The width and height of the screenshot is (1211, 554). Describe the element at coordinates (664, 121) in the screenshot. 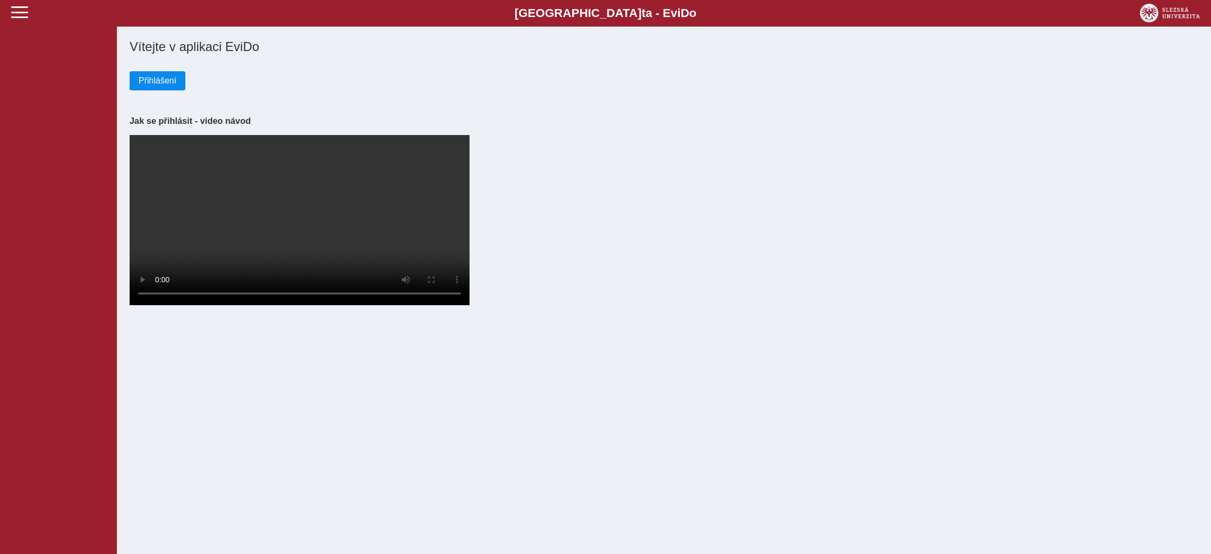

I see `h3: Jak se přihlásit - video návod` at that location.